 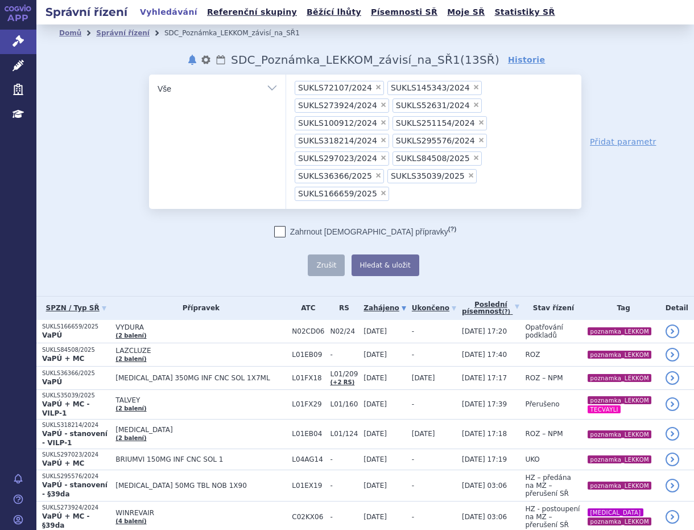 What do you see at coordinates (201, 327) in the screenshot?
I see `span: VYDURA` at bounding box center [201, 327].